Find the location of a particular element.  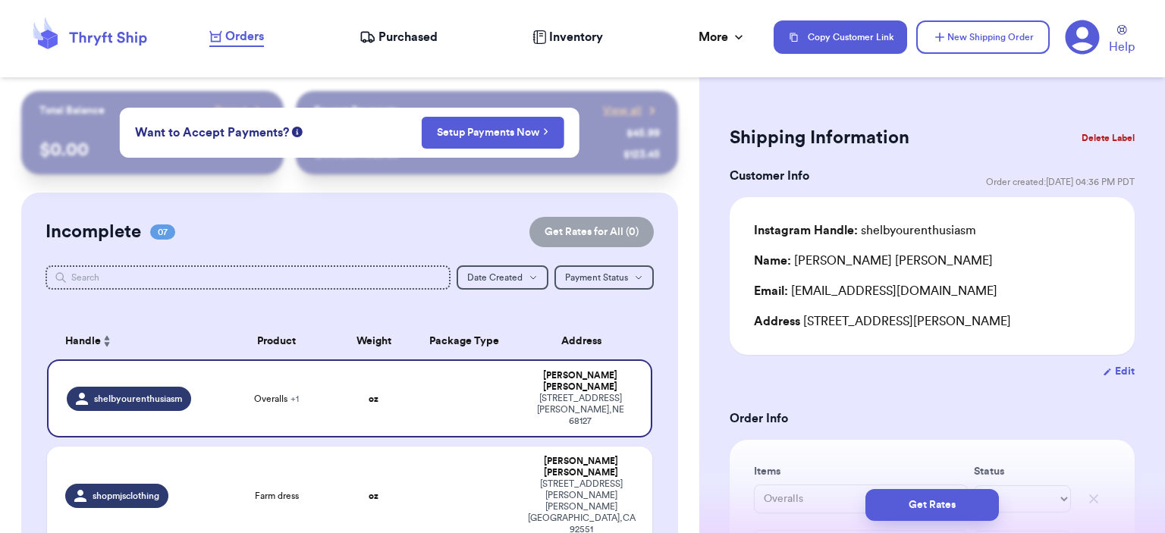

span: Purchased is located at coordinates (408, 37).